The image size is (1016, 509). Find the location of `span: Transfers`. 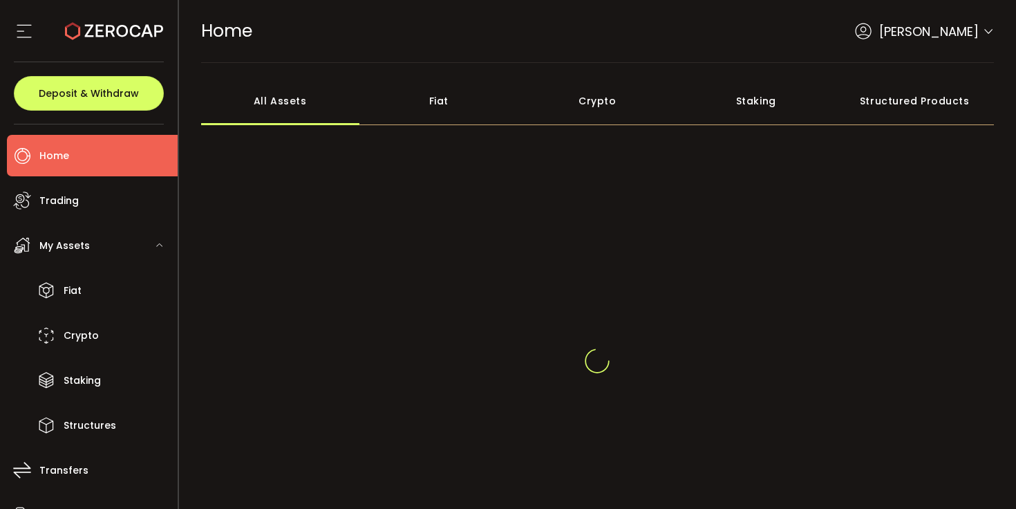

span: Transfers is located at coordinates (64, 470).